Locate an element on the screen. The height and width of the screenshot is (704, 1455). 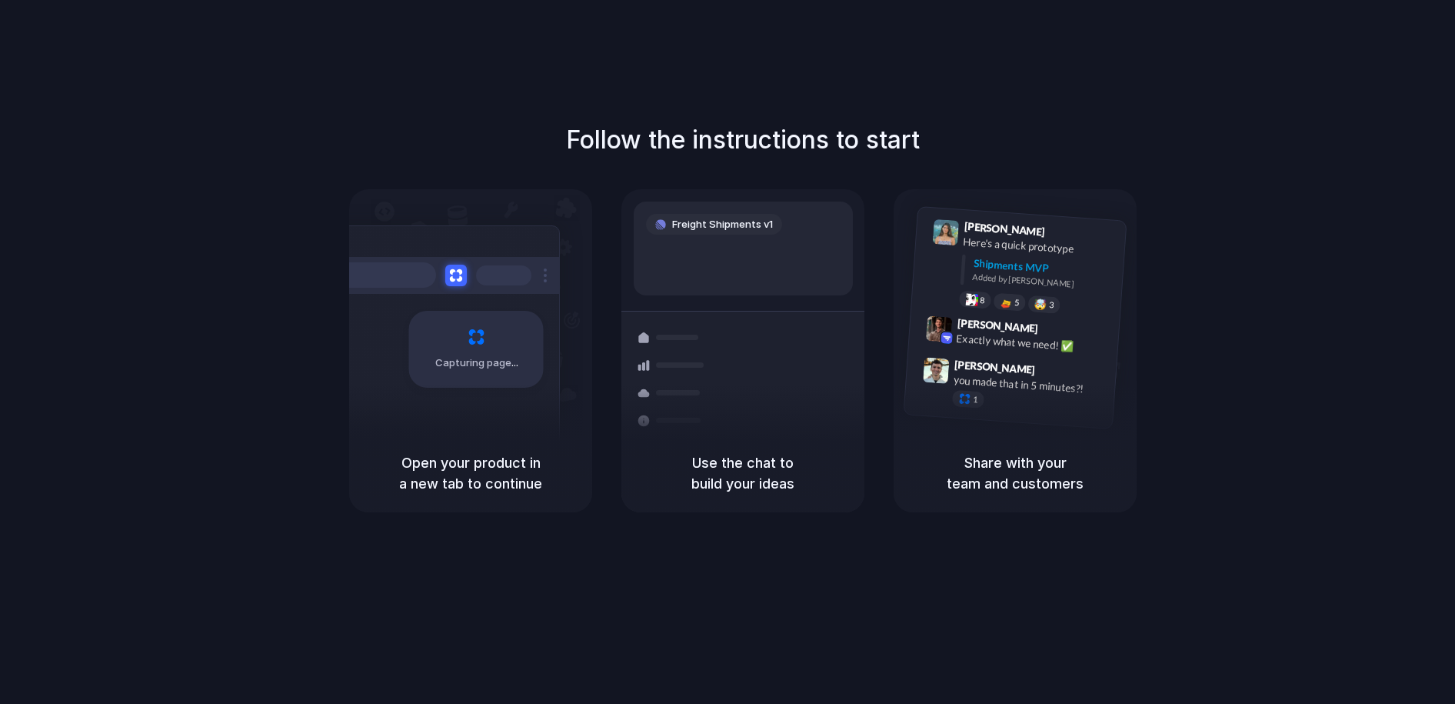
h5: Share with your team and customers is located at coordinates (1015, 473).